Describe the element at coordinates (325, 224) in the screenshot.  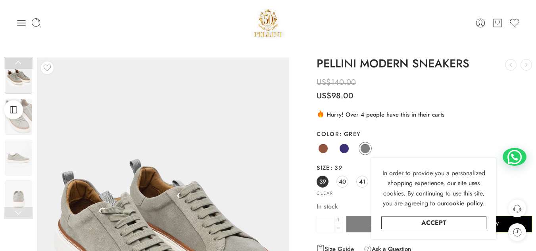
I see `input: Product quantity` at that location.